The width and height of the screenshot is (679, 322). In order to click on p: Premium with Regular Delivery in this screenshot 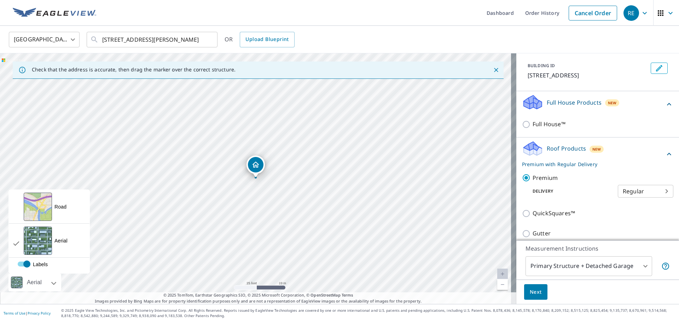, I will do `click(594, 164)`.